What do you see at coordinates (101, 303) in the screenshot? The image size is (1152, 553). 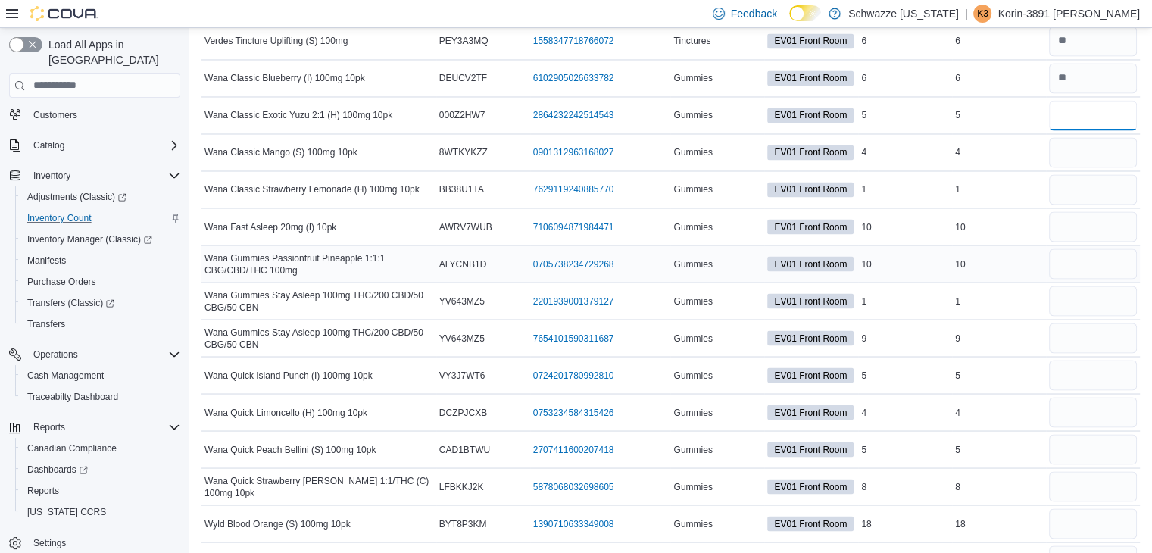 I see `span: Transfers (Classic)` at bounding box center [101, 303].